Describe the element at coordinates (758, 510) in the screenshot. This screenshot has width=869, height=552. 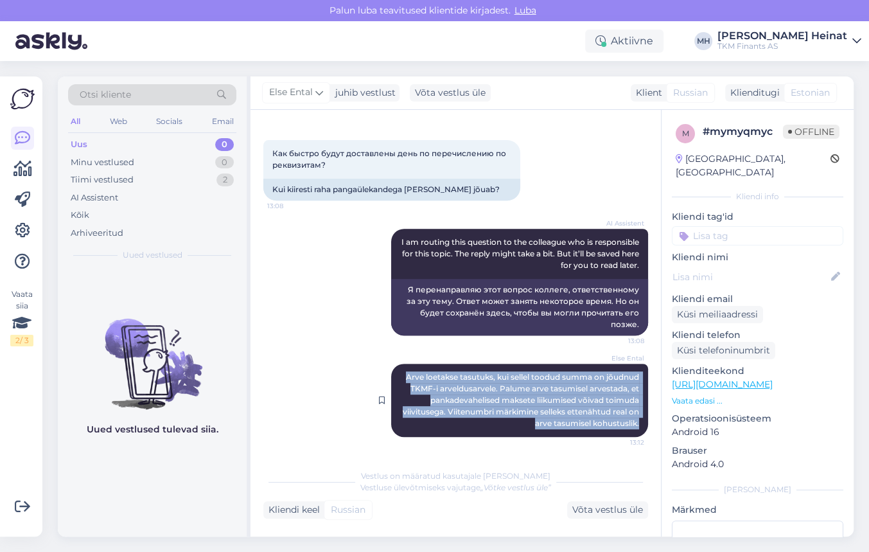
I see `p: Märkmed` at that location.